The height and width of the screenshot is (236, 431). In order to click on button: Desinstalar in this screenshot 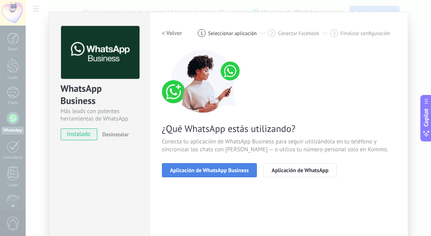, I will do `click(114, 134)`.